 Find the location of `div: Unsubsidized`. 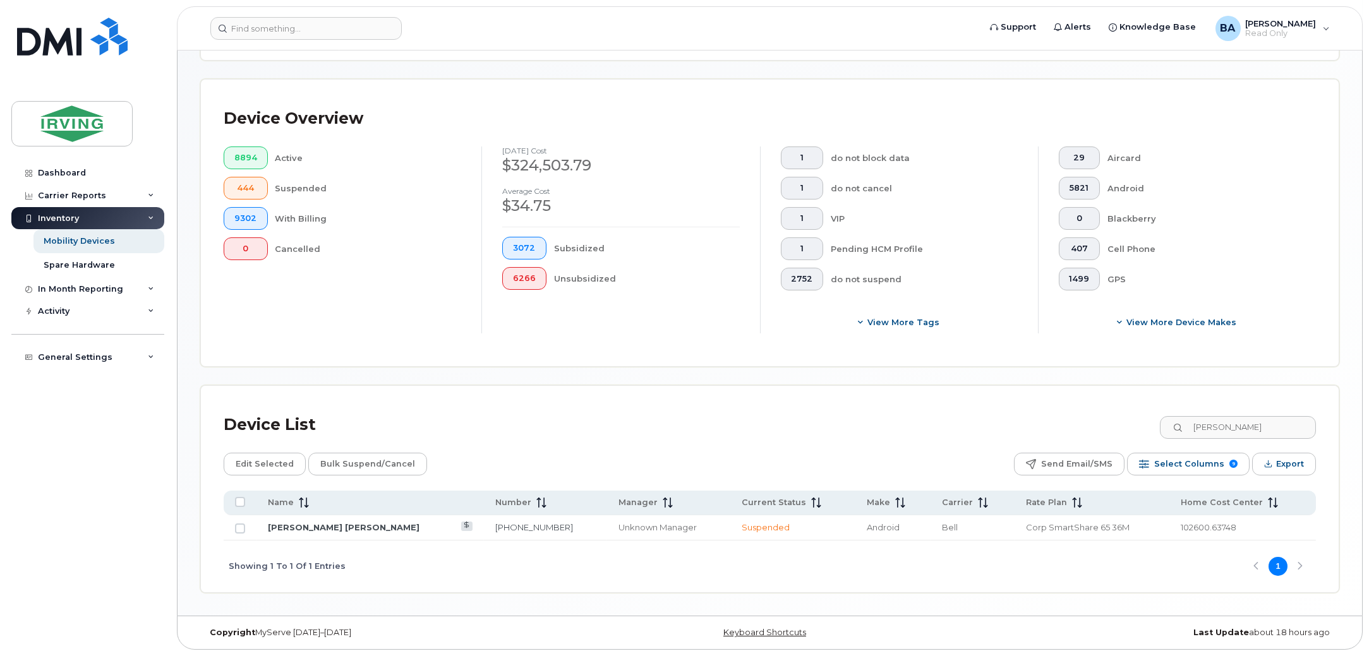

div: Unsubsidized is located at coordinates (647, 279).